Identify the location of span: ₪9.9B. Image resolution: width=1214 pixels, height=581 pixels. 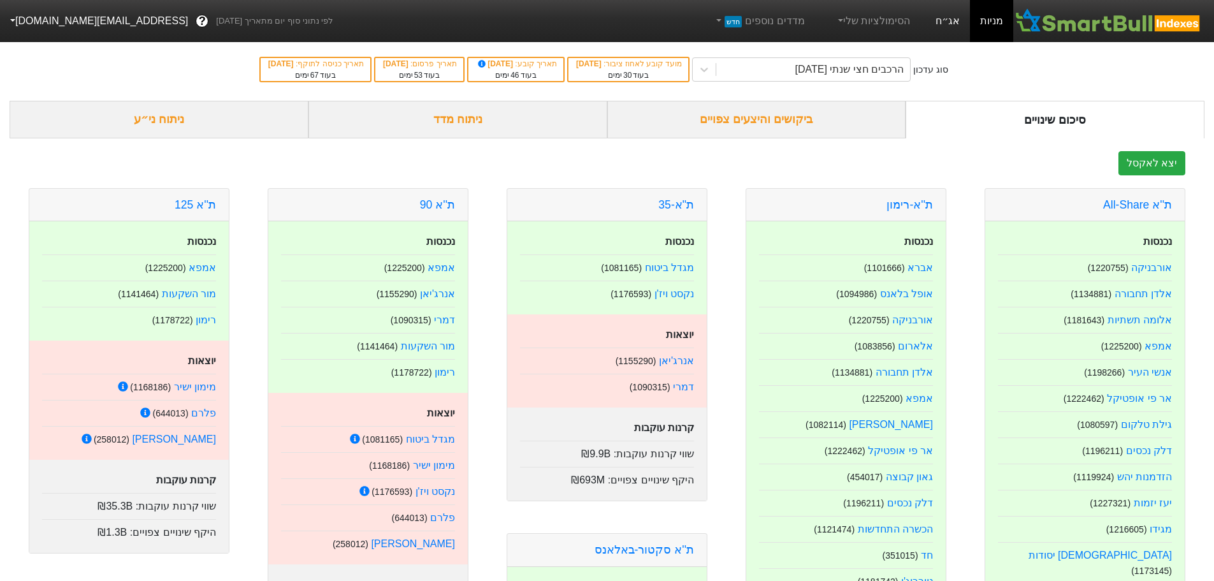
(596, 453).